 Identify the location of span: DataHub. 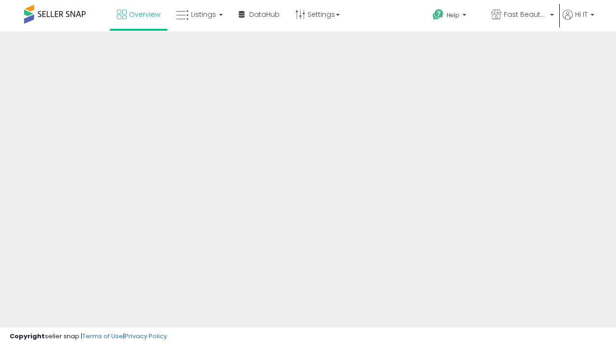
(264, 14).